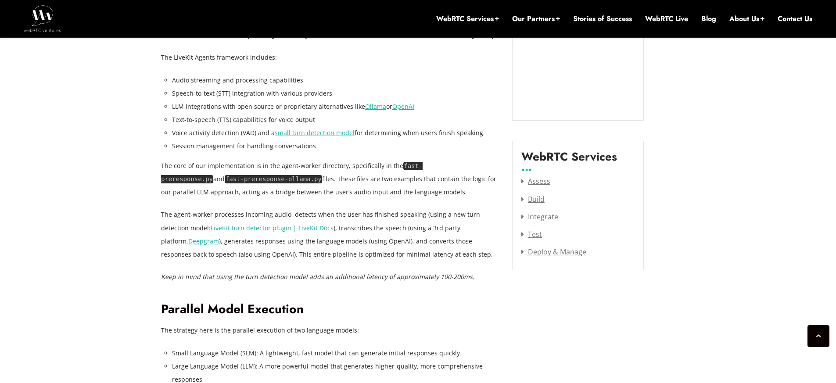 The height and width of the screenshot is (383, 836). I want to click on a: Test, so click(531, 234).